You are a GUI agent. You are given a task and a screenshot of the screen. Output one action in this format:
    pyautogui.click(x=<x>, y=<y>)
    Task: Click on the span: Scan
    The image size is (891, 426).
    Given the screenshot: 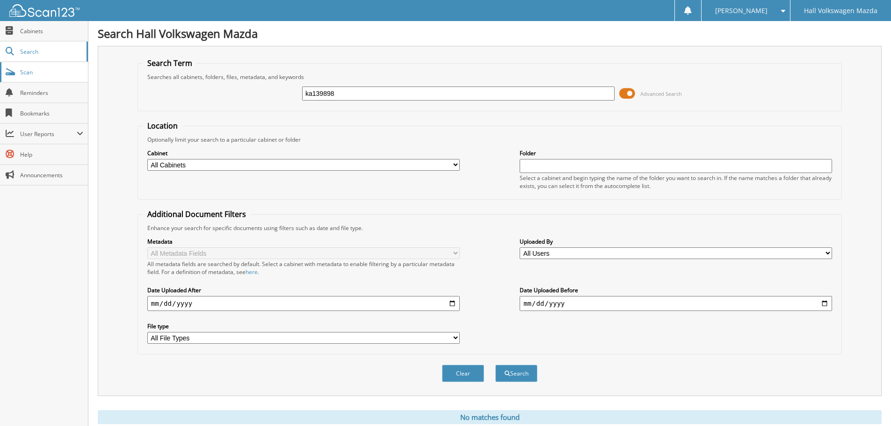 What is the action you would take?
    pyautogui.click(x=51, y=72)
    